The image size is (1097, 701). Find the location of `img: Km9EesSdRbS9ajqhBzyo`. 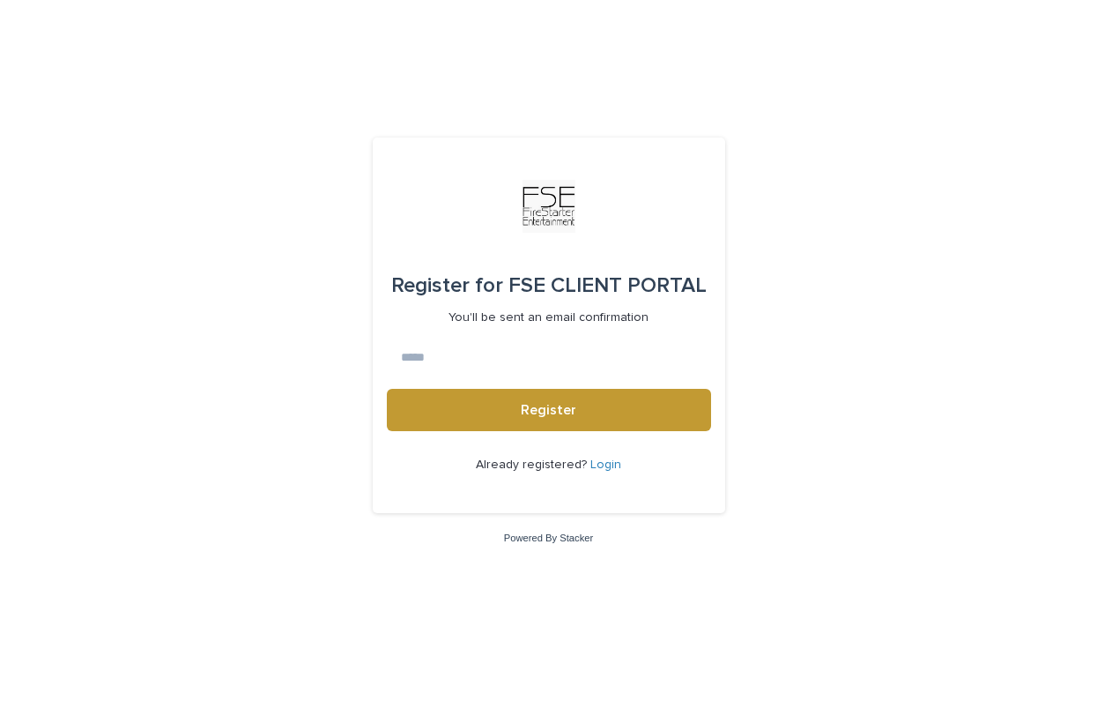

img: Km9EesSdRbS9ajqhBzyo is located at coordinates (549, 206).